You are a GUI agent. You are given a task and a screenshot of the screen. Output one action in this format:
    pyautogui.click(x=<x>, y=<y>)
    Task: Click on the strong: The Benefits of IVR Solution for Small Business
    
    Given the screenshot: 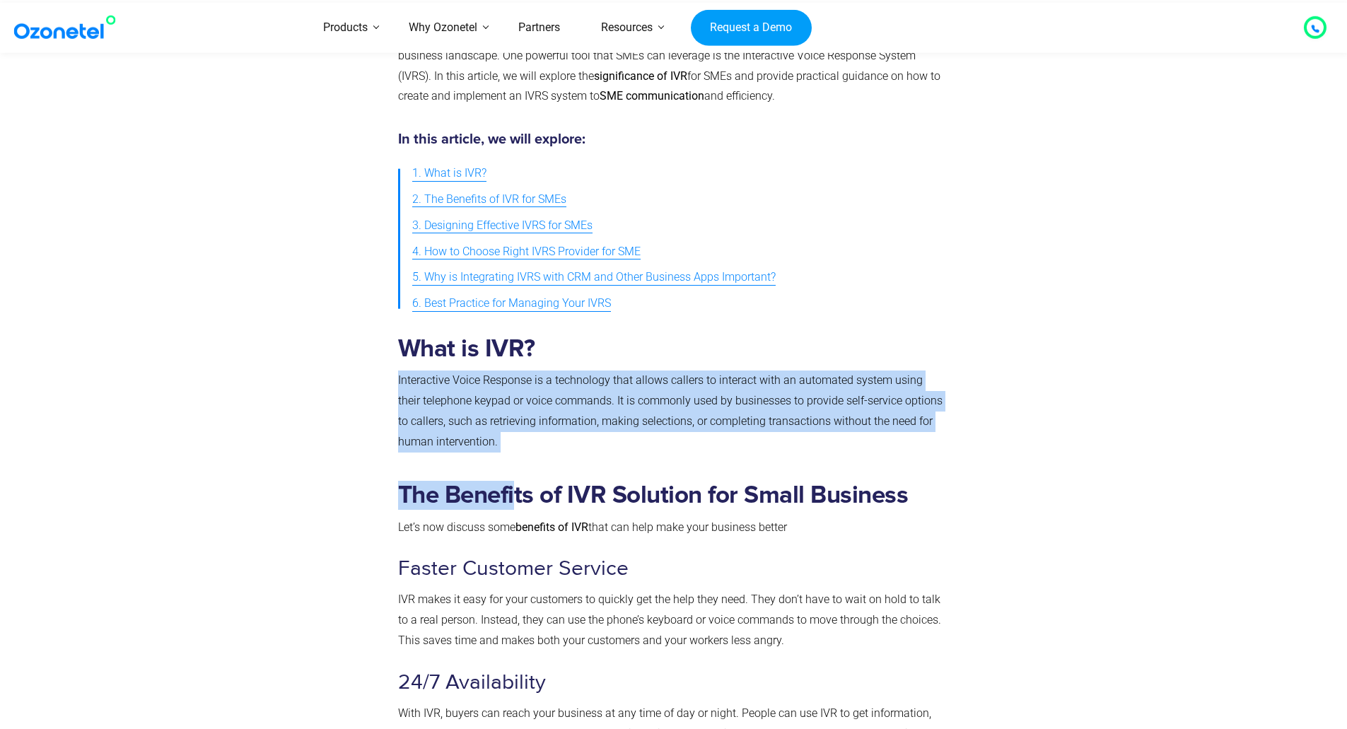 What is the action you would take?
    pyautogui.click(x=653, y=495)
    